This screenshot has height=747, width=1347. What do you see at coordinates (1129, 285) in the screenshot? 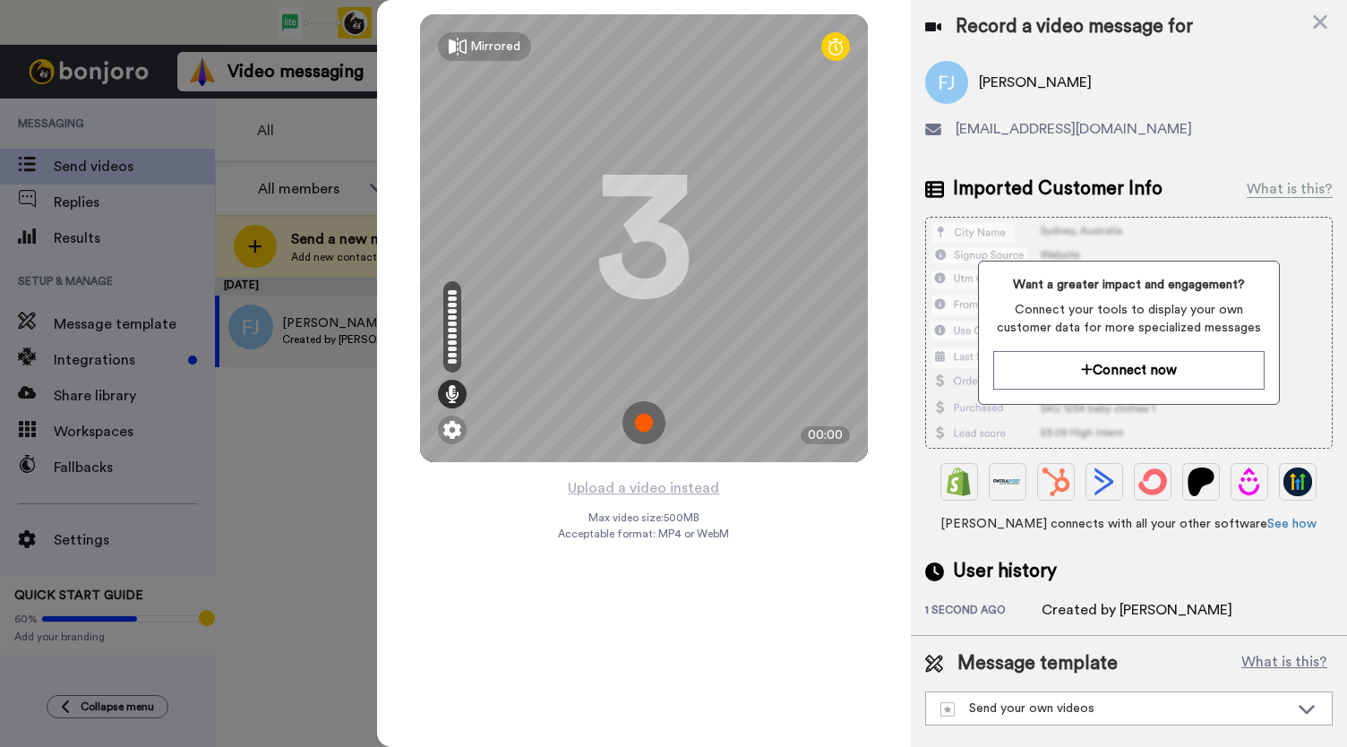
I see `span: Want a greater impact and engagement?` at bounding box center [1129, 285].